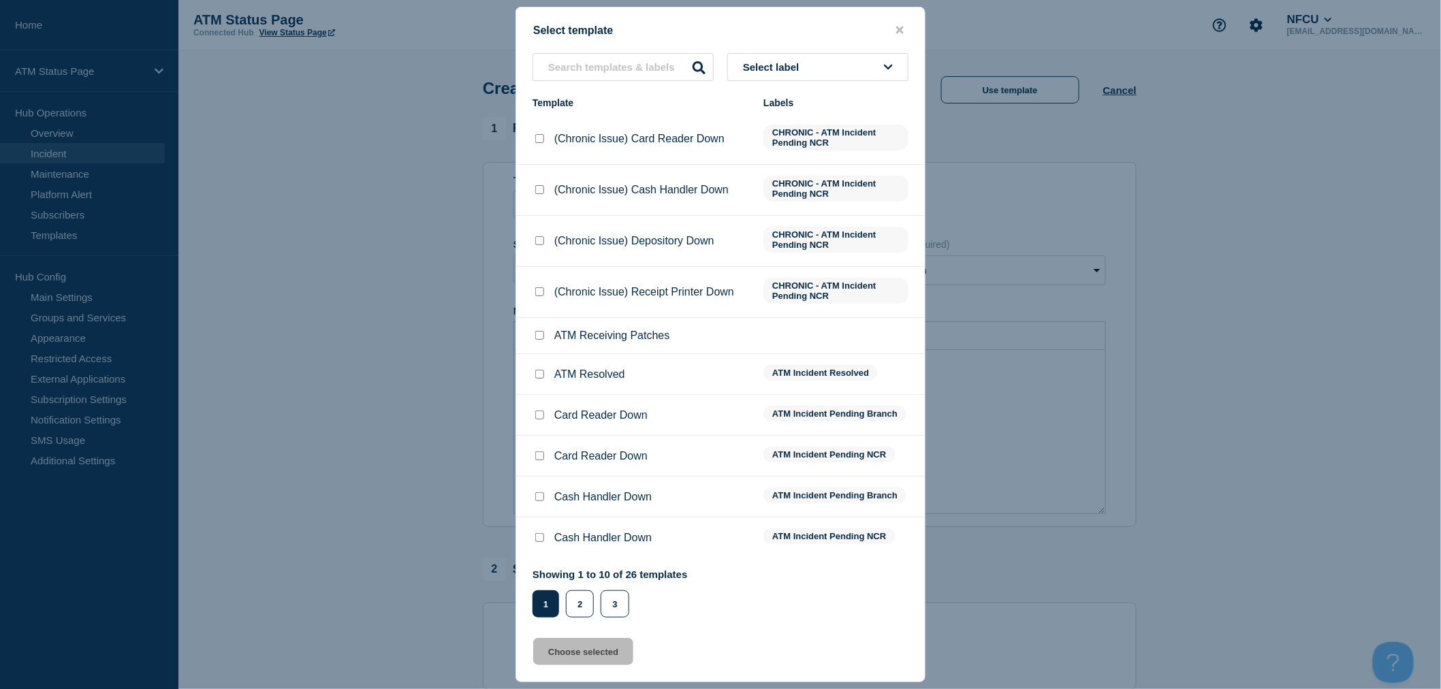  I want to click on p: (Chronic Issue) Card Reader Down, so click(640, 139).